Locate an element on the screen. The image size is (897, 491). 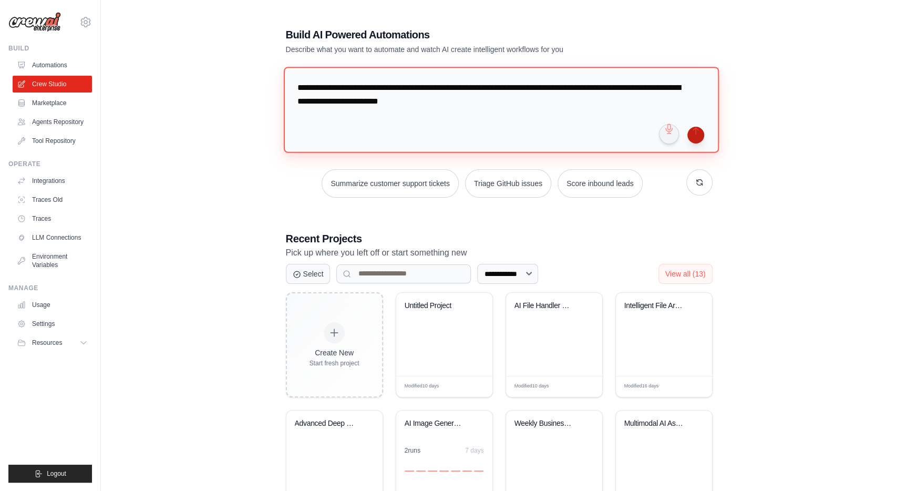
span: Modified 16 days is located at coordinates (642, 386).